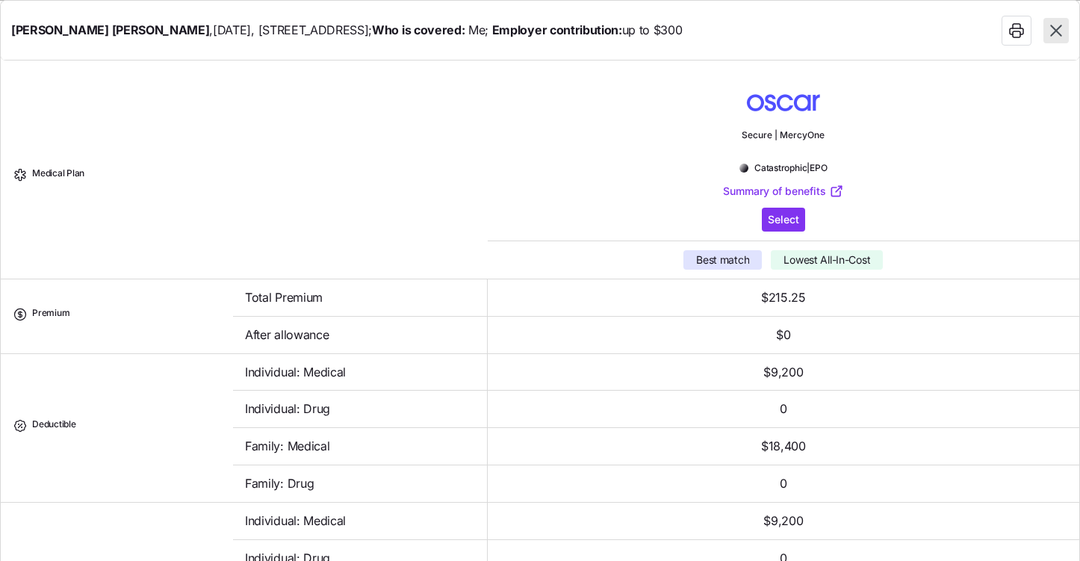  Describe the element at coordinates (287, 446) in the screenshot. I see `span: Family: Medical` at that location.